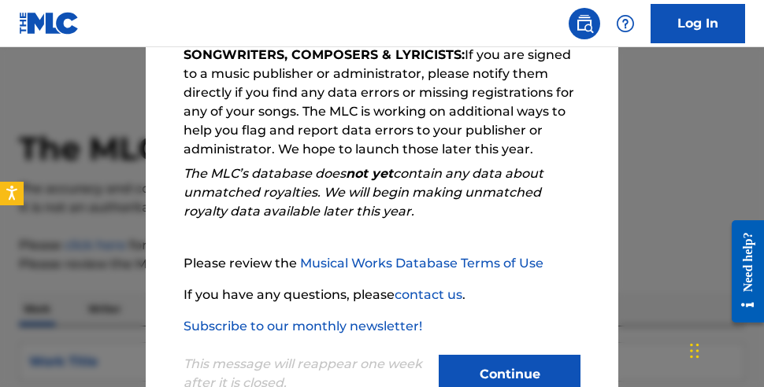 This screenshot has height=387, width=764. What do you see at coordinates (625, 24) in the screenshot?
I see `div: Help` at bounding box center [625, 24].